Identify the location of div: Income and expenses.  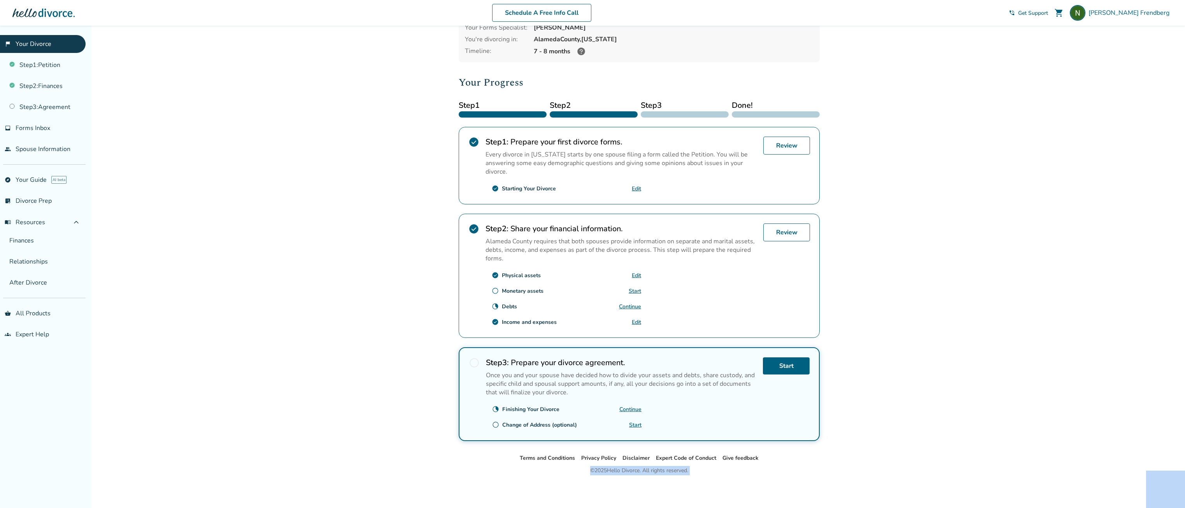
(529, 322).